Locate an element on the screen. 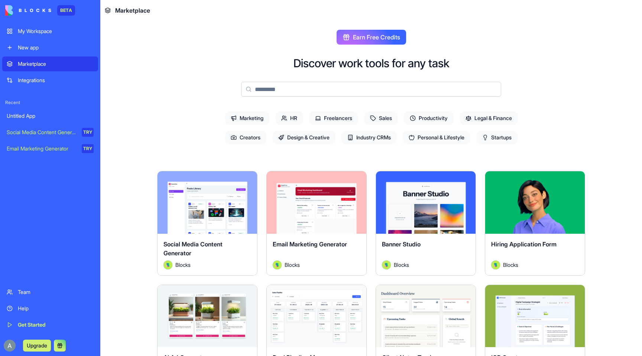  img: ACg8ocJirxEb1kJsuYF5VWkheSbAYqZS2Sbd5MCht3tX8AuwVzKgjQ=s96-c is located at coordinates (10, 346).